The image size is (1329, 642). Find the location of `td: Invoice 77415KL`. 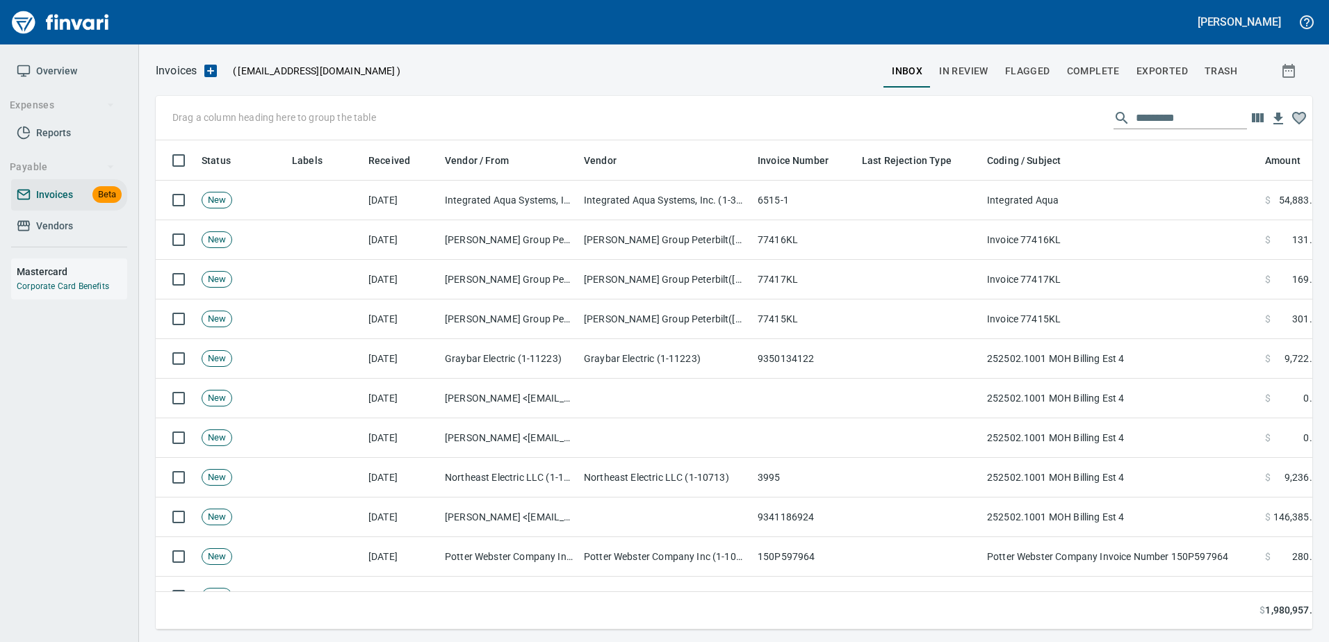

td: Invoice 77415KL is located at coordinates (1120, 319).